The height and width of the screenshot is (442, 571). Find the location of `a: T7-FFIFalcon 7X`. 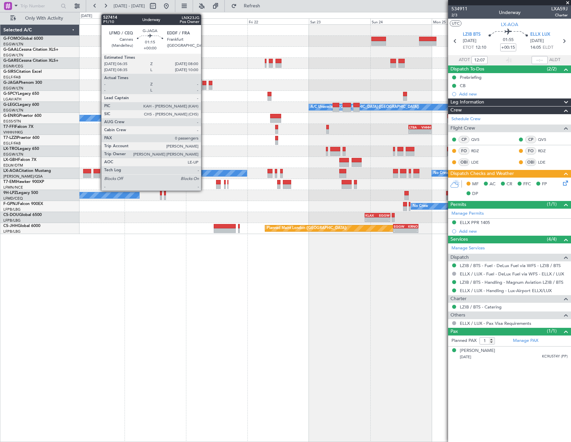

a: T7-FFIFalcon 7X is located at coordinates (18, 127).